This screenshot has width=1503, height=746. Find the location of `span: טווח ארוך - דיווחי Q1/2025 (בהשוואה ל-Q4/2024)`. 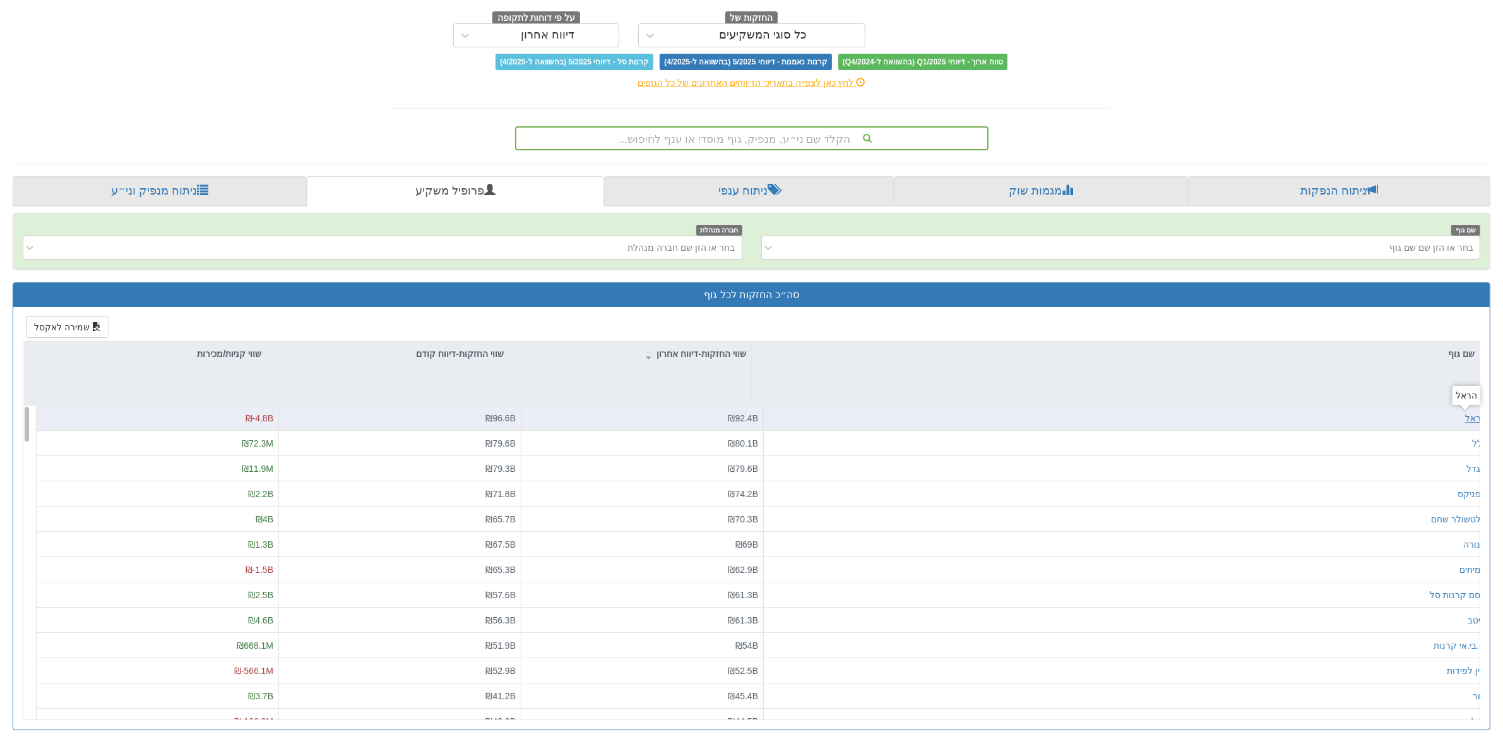

span: טווח ארוך - דיווחי Q1/2025 (בהשוואה ל-Q4/2024) is located at coordinates (923, 62).